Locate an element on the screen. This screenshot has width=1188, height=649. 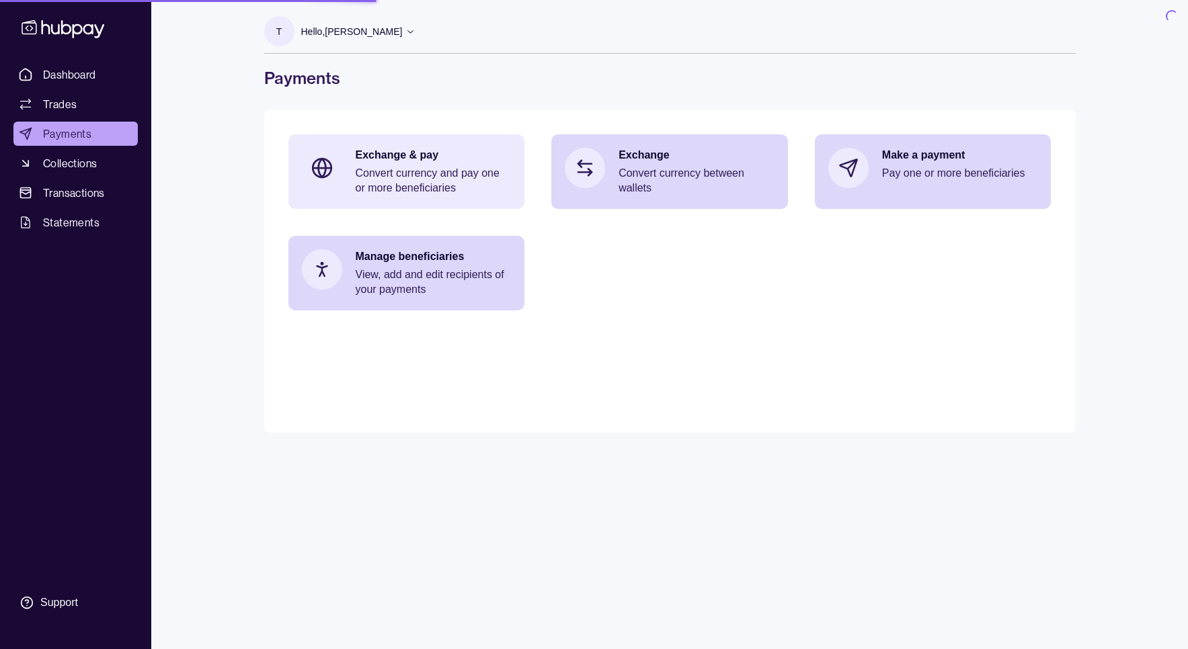
a: Support is located at coordinates (75, 603).